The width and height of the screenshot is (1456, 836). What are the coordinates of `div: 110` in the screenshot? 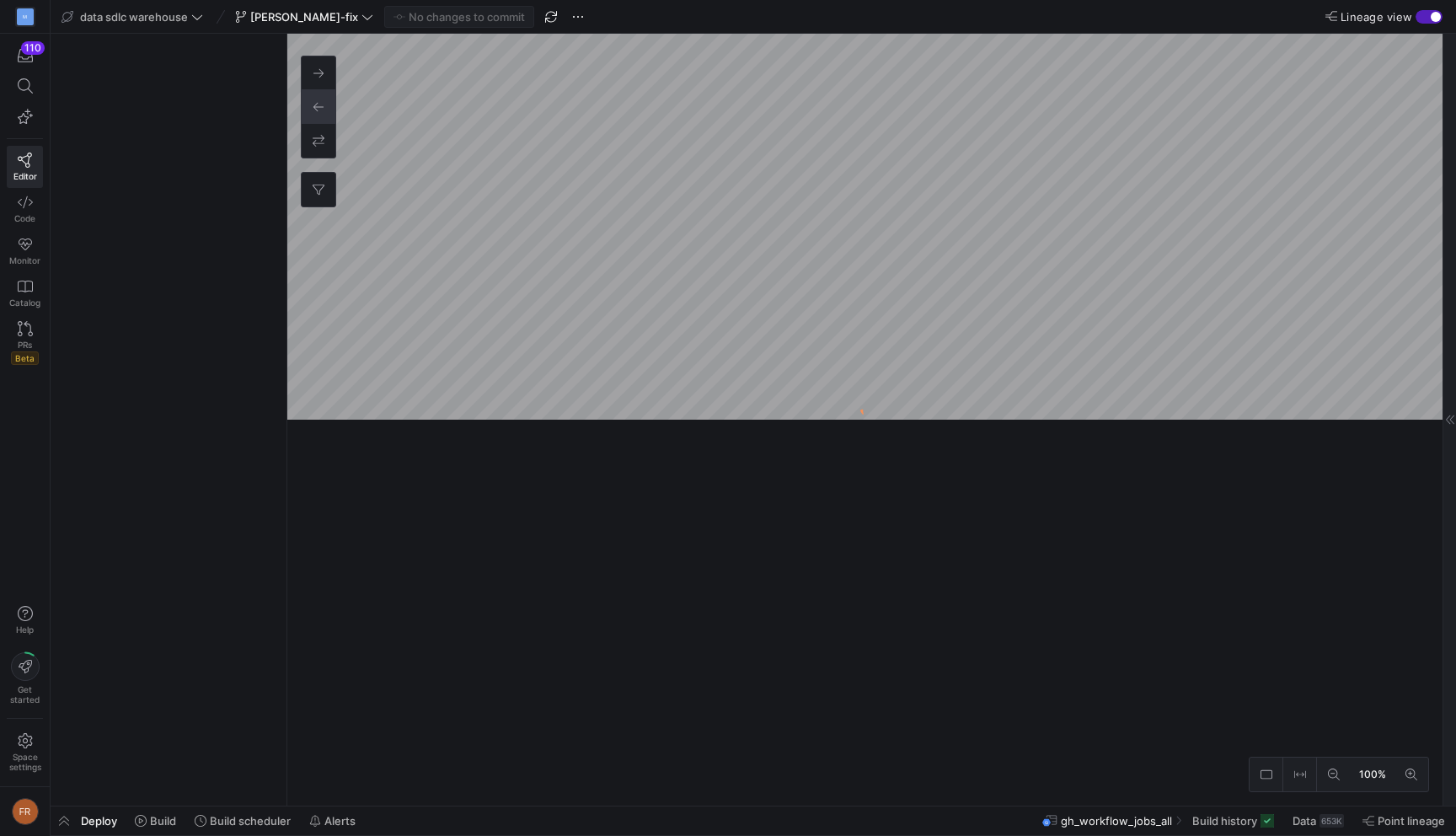 It's located at (33, 48).